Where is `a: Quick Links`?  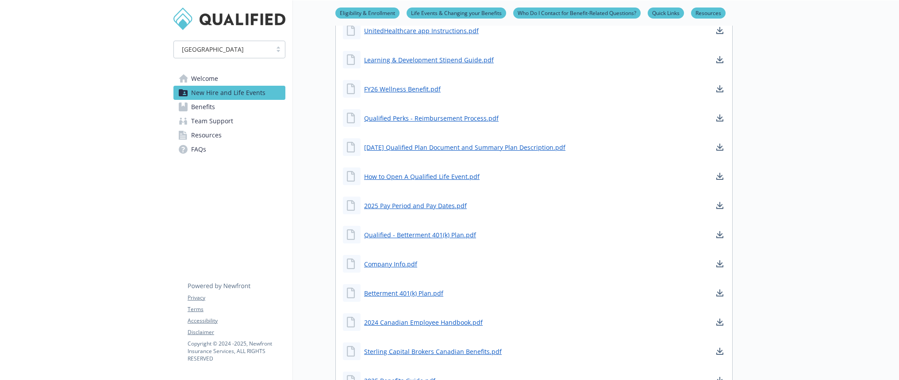
a: Quick Links is located at coordinates (666, 12).